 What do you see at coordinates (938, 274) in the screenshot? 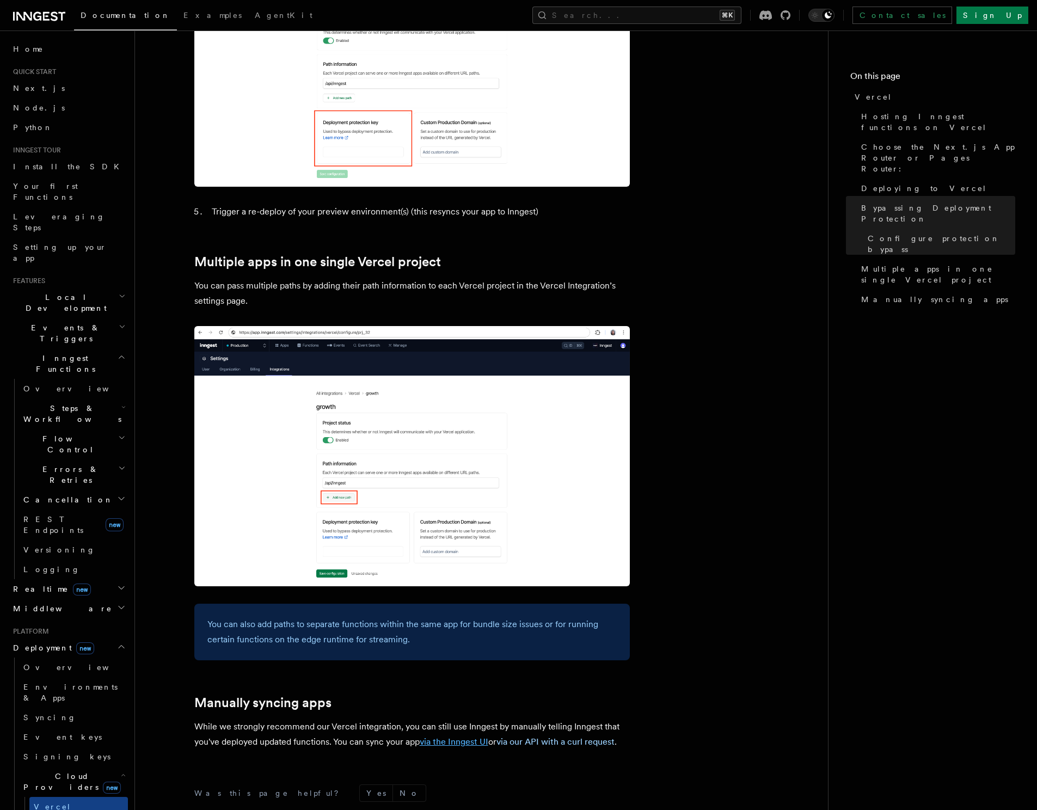
I see `span: Multiple apps in one single Vercel project` at bounding box center [938, 274].